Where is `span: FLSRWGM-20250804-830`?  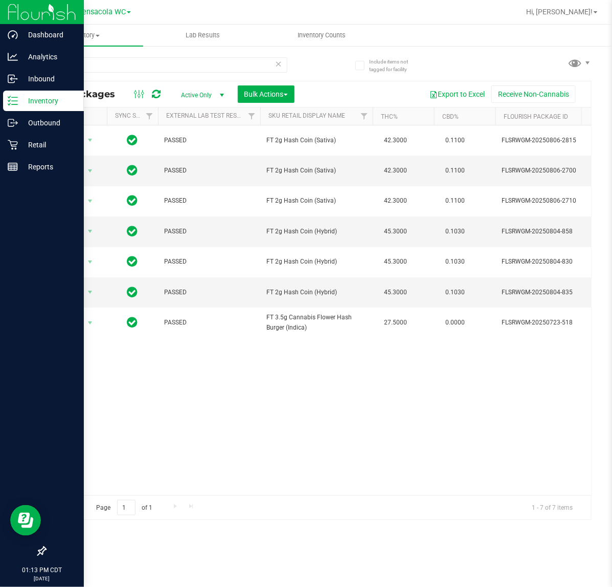
span: FLSRWGM-20250804-830 is located at coordinates (552, 261).